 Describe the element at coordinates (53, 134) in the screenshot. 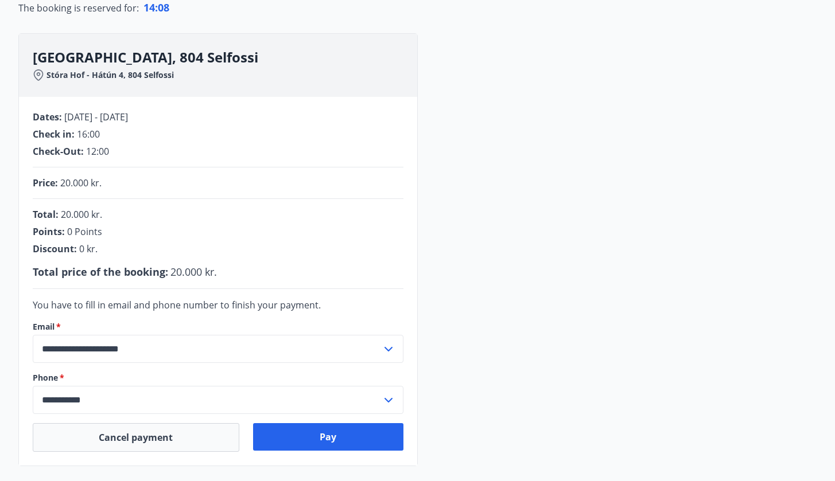

I see `span: Check in :` at that location.